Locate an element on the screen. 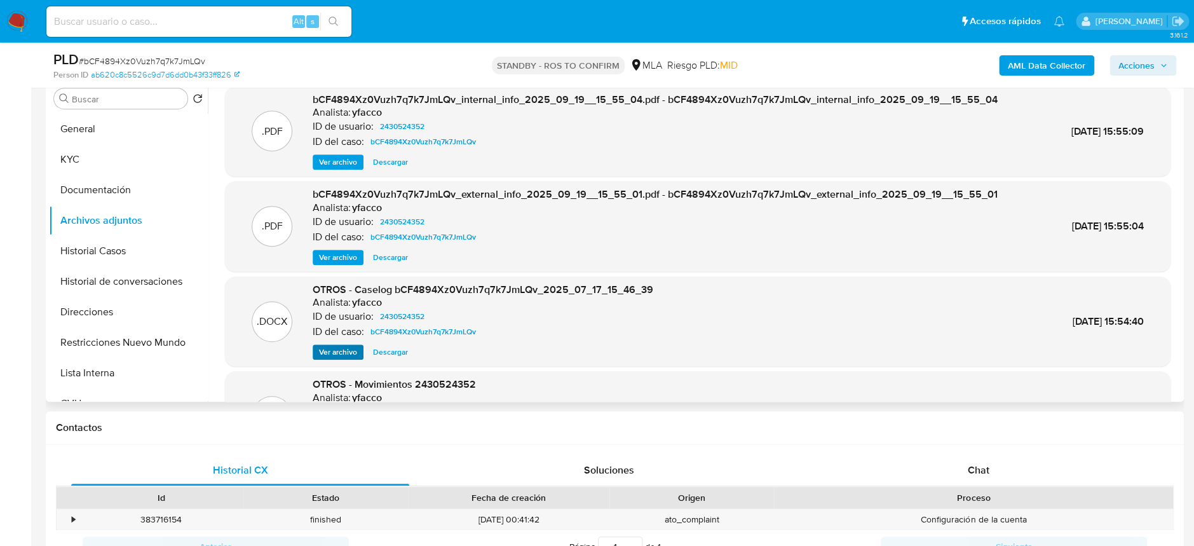  a: Notificaciones is located at coordinates (1059, 21).